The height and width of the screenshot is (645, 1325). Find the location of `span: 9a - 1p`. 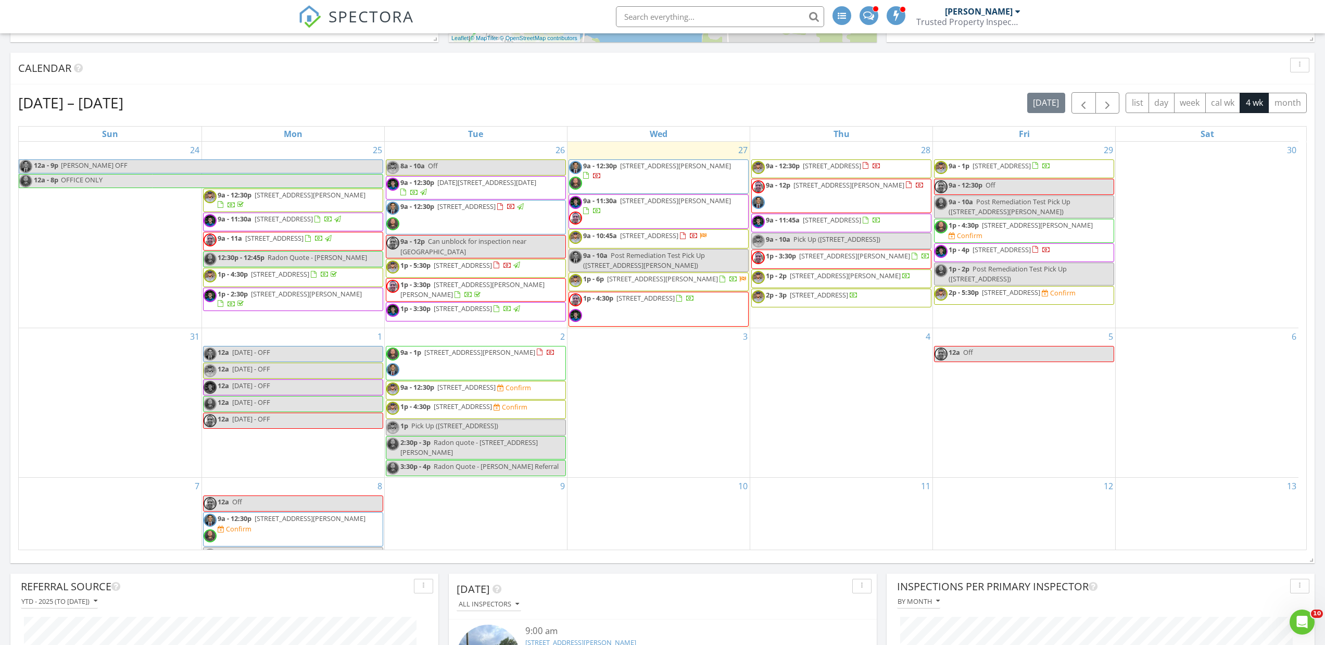

span: 9a - 1p is located at coordinates (959, 166).